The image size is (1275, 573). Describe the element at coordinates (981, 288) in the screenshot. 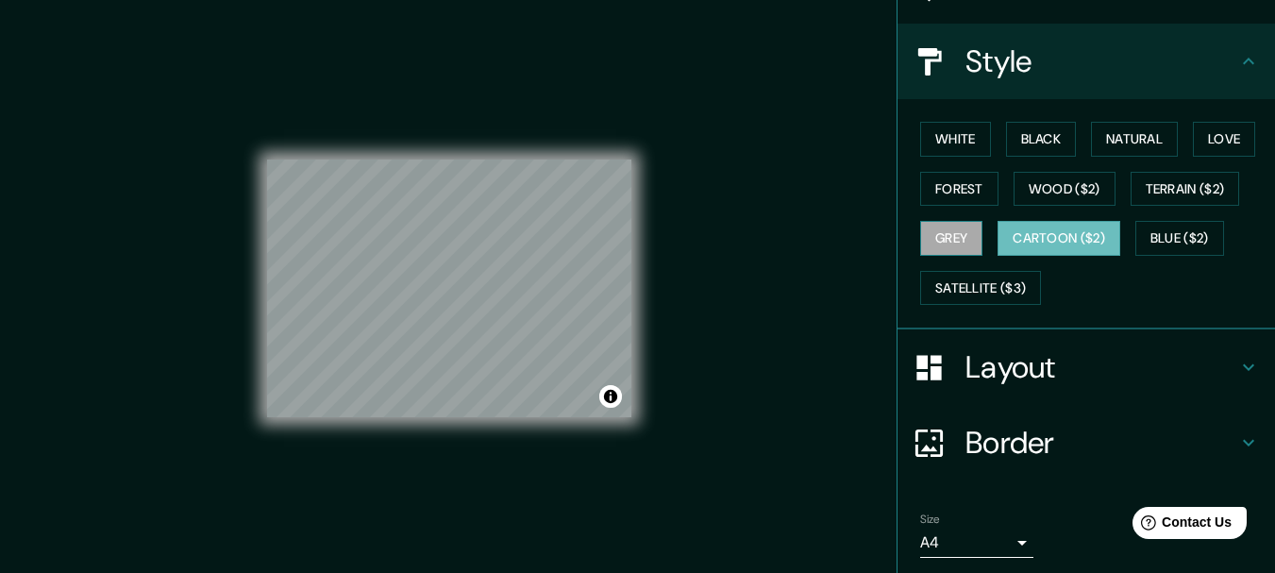

I see `button: Satellite ($3)` at that location.